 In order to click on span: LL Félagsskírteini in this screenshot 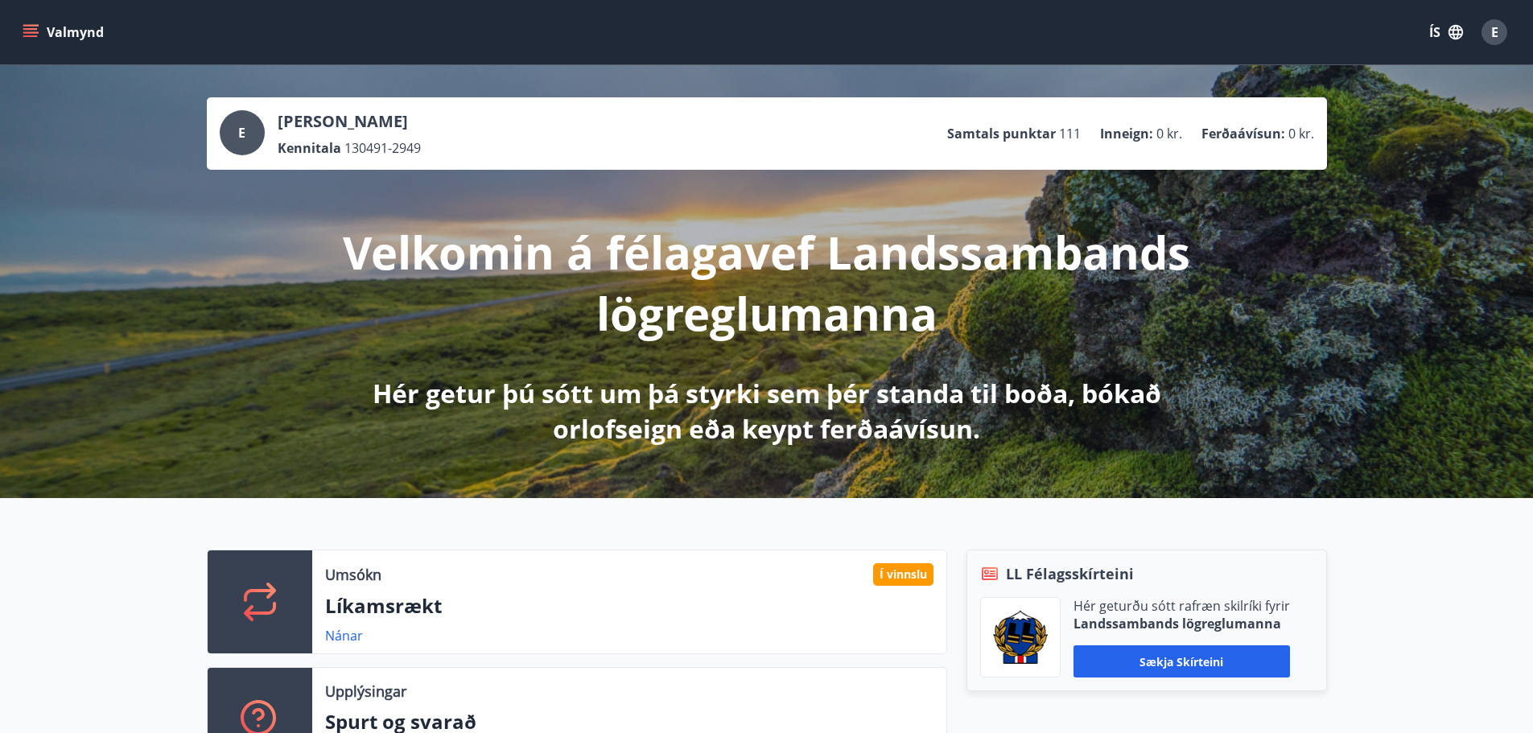, I will do `click(1070, 574)`.